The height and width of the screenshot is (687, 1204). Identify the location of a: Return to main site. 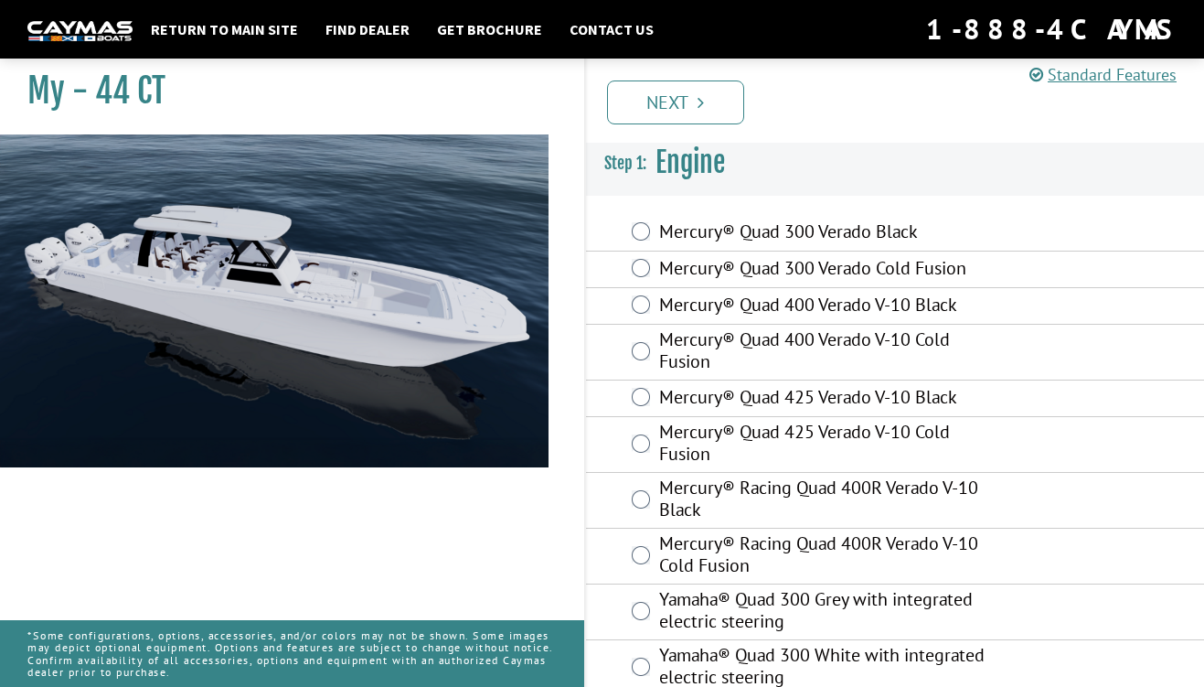
(224, 29).